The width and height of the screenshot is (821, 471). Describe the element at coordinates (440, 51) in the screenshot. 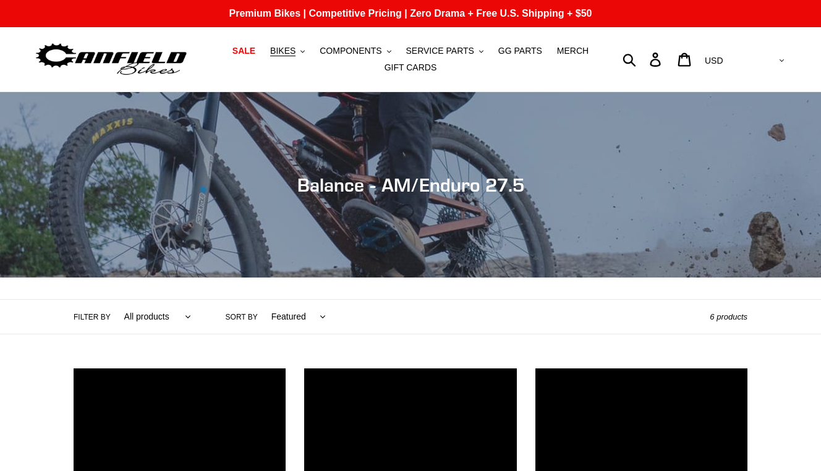

I see `span: SERVICE PARTS` at that location.